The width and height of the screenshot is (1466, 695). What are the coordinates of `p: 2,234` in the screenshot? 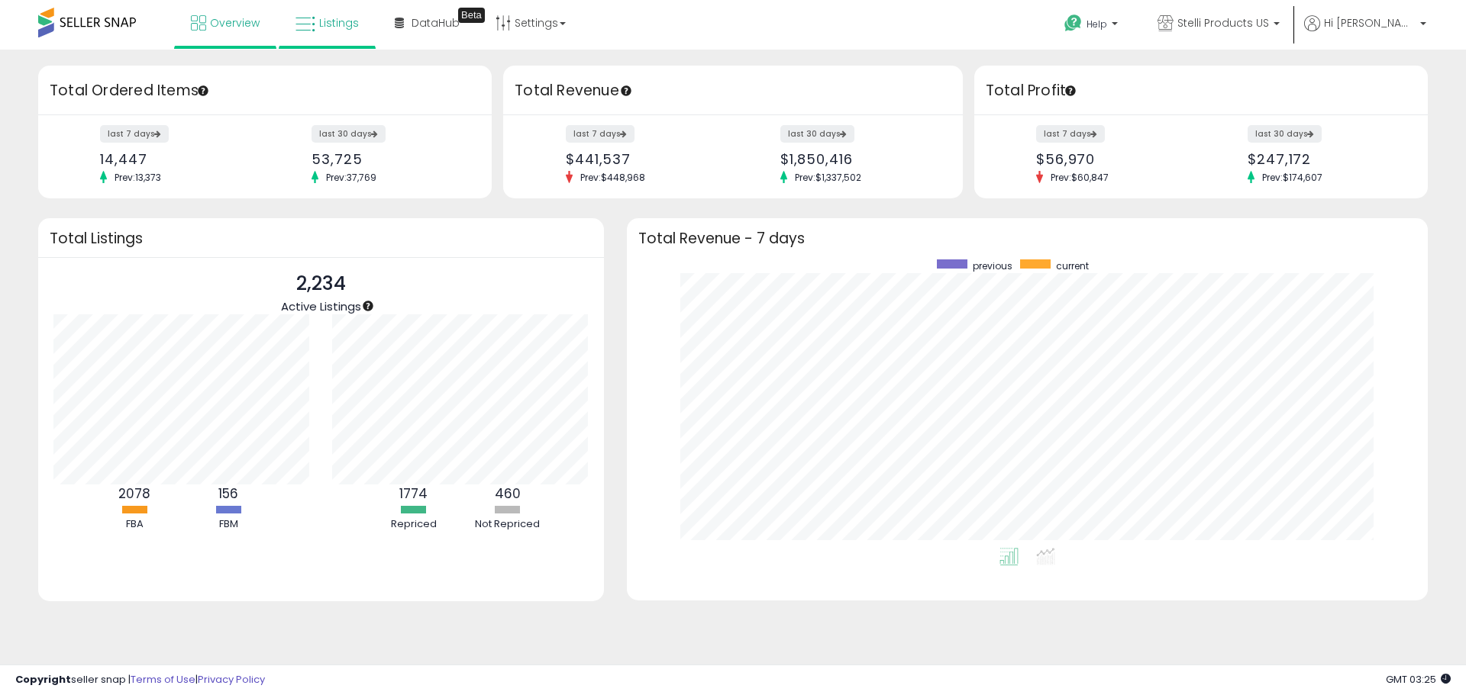 It's located at (321, 284).